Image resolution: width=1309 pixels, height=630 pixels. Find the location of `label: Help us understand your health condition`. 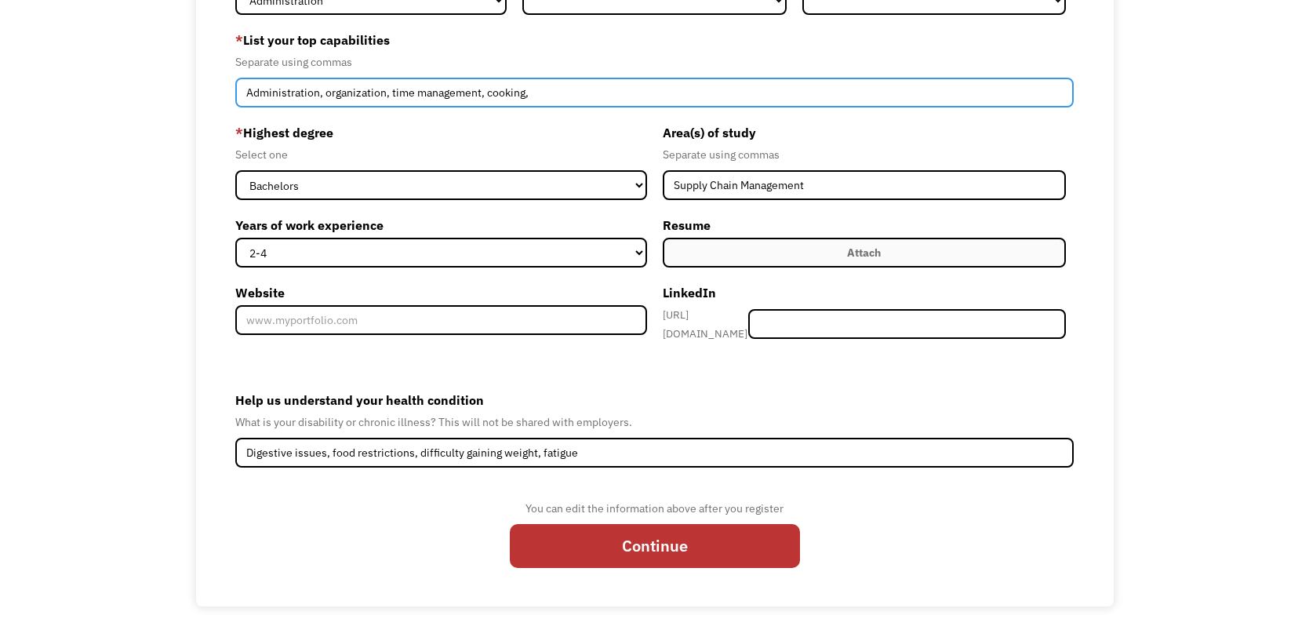

label: Help us understand your health condition is located at coordinates (655, 400).